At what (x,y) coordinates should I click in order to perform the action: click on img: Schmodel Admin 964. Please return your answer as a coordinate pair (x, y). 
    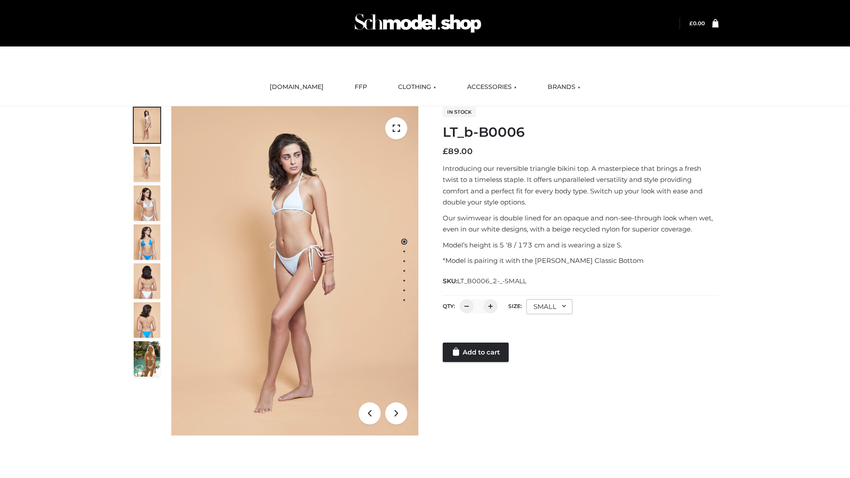
    Looking at the image, I should click on (418, 23).